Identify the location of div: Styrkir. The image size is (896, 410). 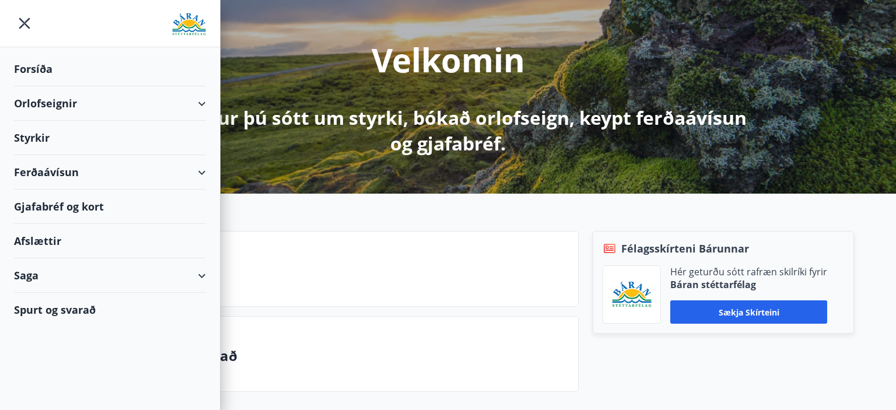
(110, 138).